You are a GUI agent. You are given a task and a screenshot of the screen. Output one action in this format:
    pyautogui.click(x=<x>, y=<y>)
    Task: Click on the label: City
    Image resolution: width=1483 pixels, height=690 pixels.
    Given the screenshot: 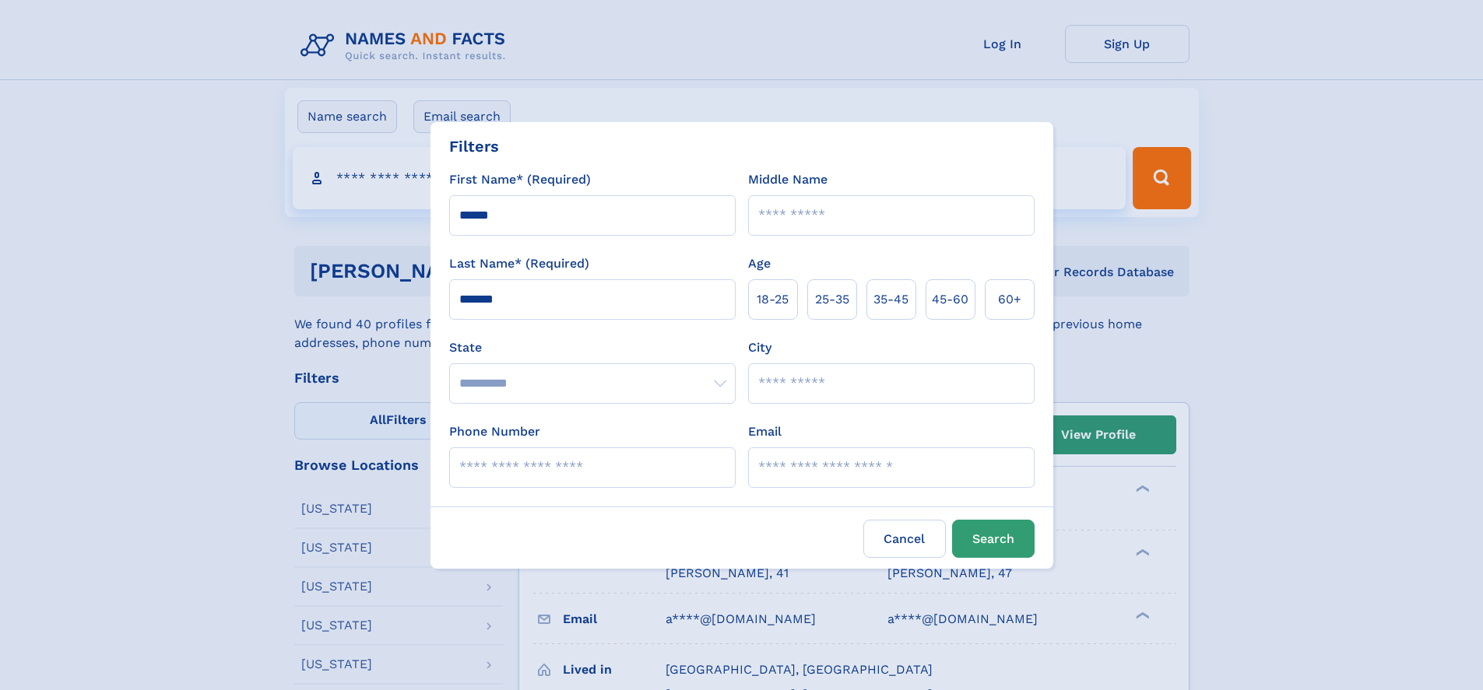 What is the action you would take?
    pyautogui.click(x=760, y=348)
    